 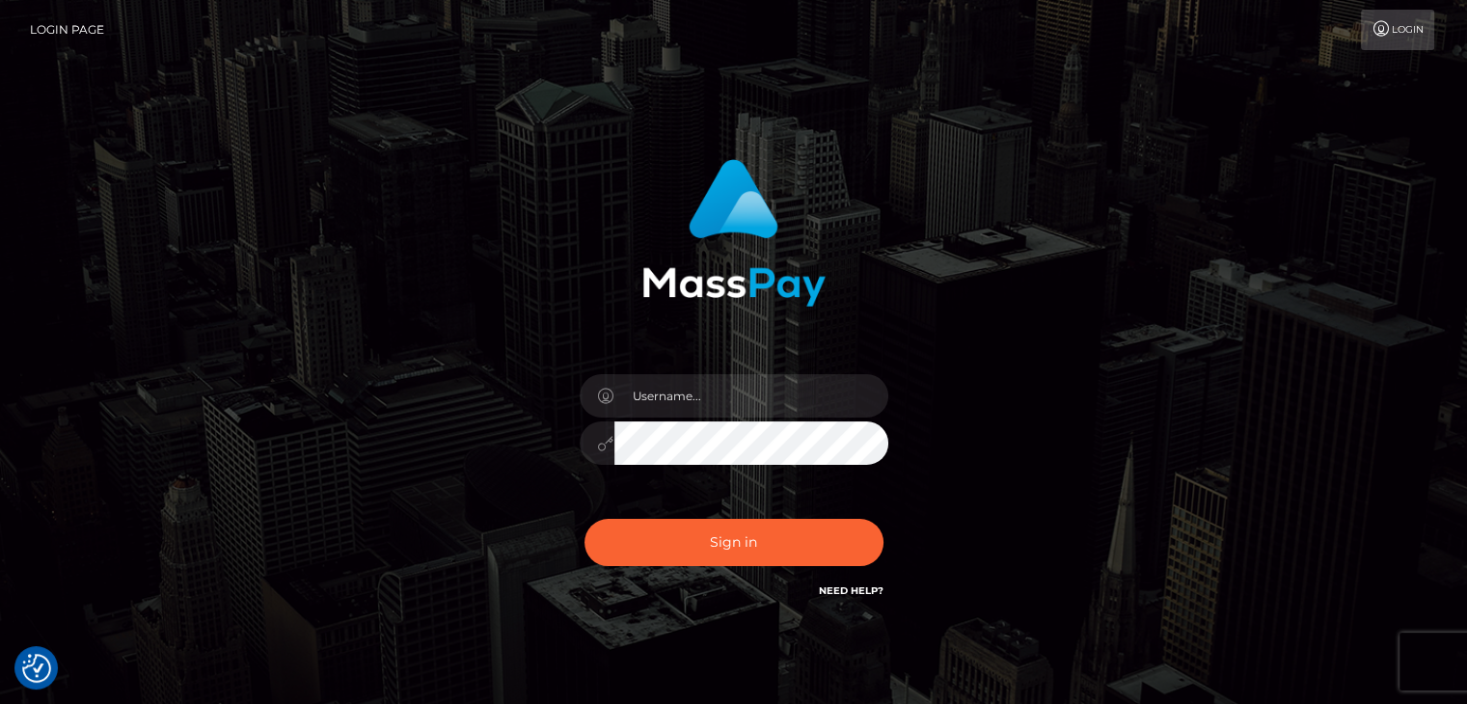 I want to click on a: Login, so click(x=1398, y=30).